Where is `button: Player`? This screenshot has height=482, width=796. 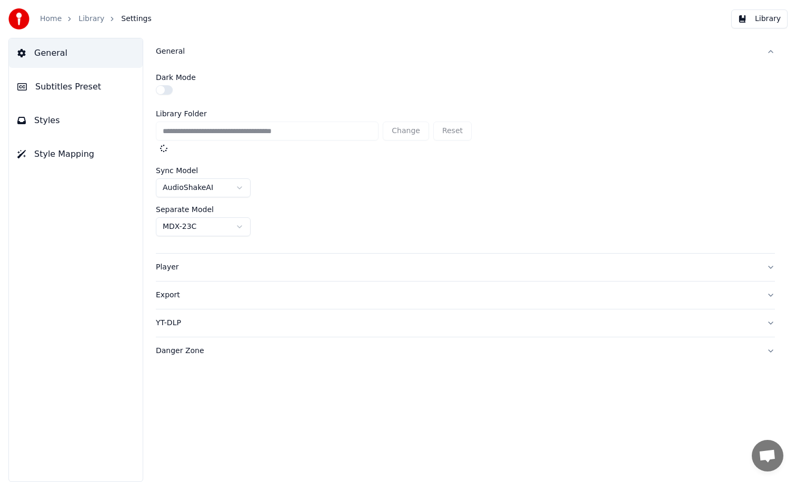 button: Player is located at coordinates (466, 268).